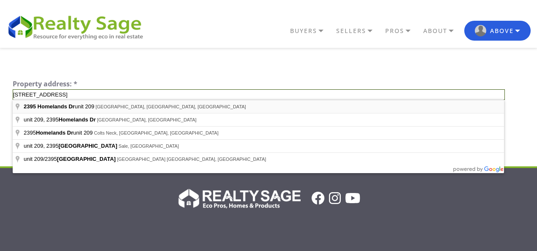 The image size is (537, 251). I want to click on img: REALTY SAGE, so click(78, 27).